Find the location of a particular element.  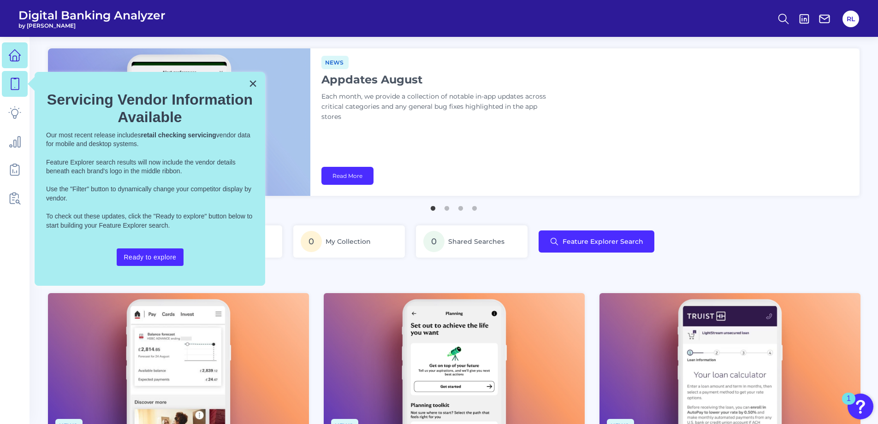

strong: retail checking servicing is located at coordinates (178, 135).